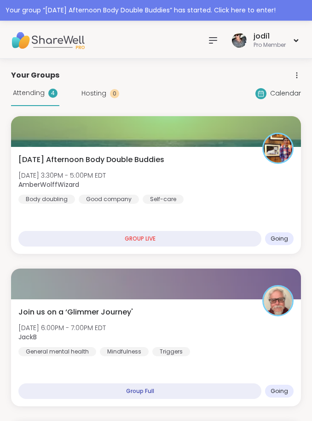 The height and width of the screenshot is (421, 312). What do you see at coordinates (114, 94) in the screenshot?
I see `div: 0` at bounding box center [114, 94].